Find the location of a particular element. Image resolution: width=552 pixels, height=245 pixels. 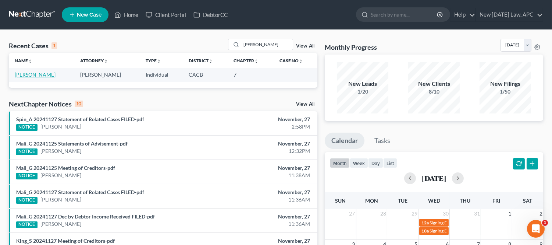

span: 29 is located at coordinates (415, 213).